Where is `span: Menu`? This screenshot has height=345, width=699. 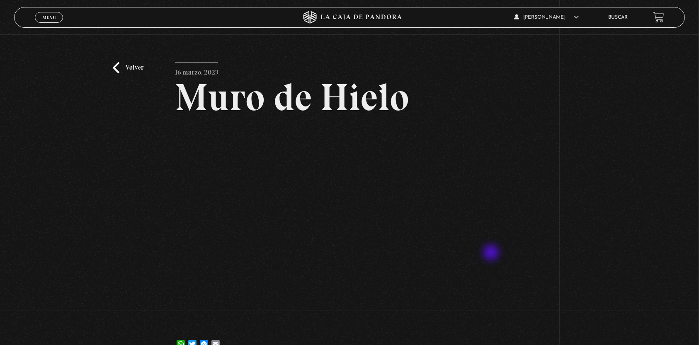
span: Menu is located at coordinates (49, 17).